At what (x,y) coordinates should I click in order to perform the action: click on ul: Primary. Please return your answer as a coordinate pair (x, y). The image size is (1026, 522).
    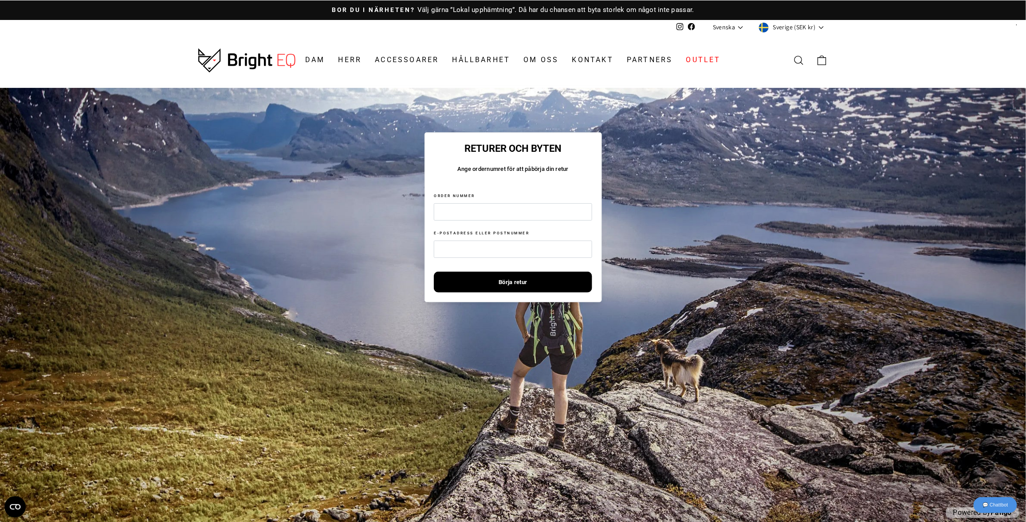
    Looking at the image, I should click on (513, 60).